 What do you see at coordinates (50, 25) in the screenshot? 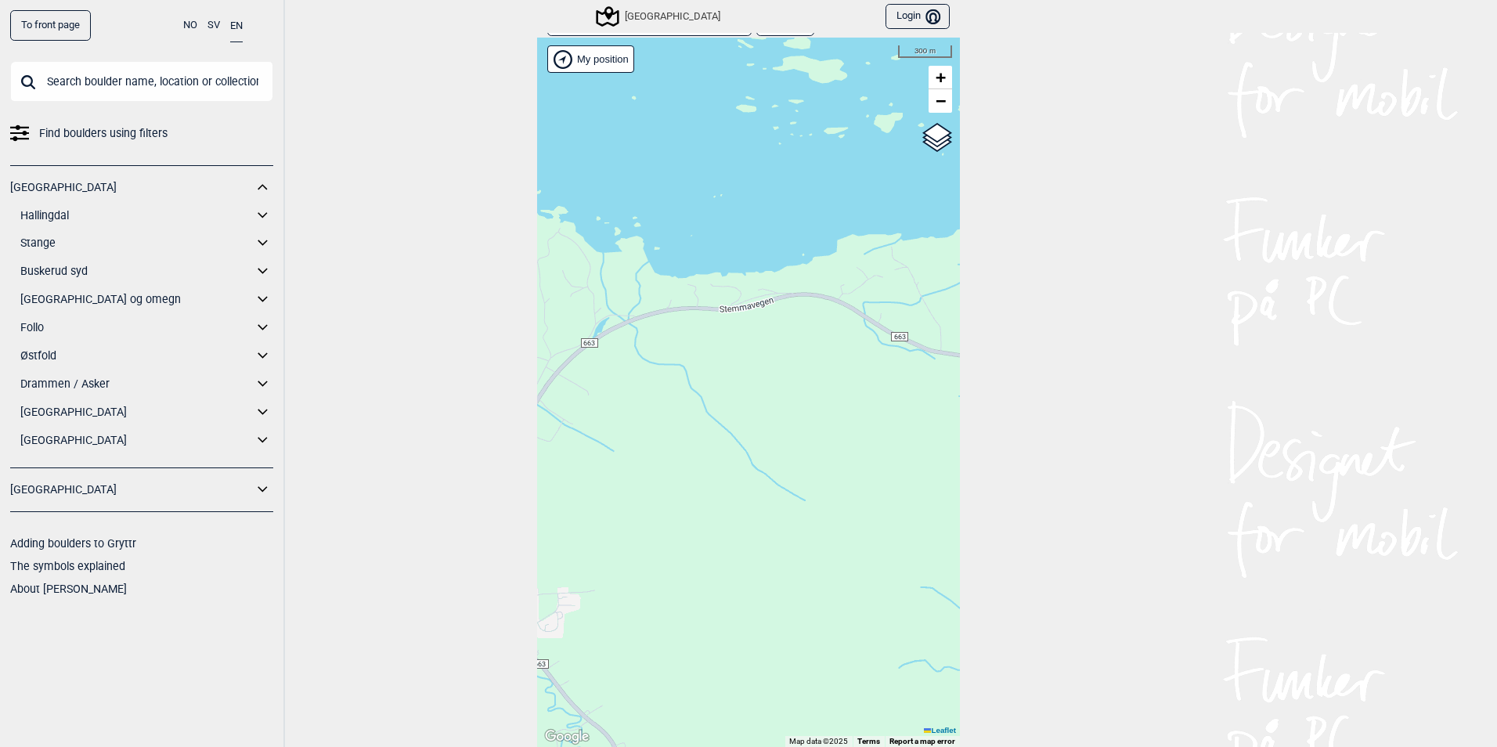
I see `a: To front page` at bounding box center [50, 25].